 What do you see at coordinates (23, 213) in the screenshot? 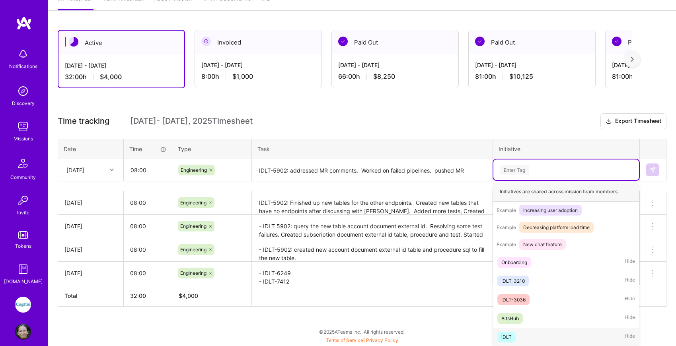
I see `div: Invite` at bounding box center [23, 213].